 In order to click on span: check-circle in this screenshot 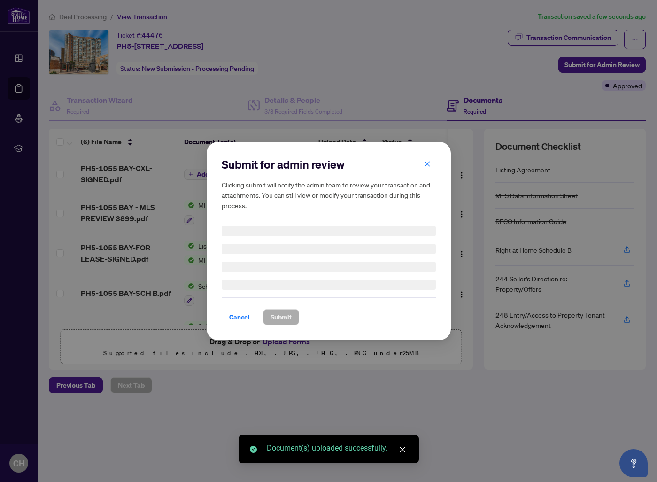, I will do `click(253, 449)`.